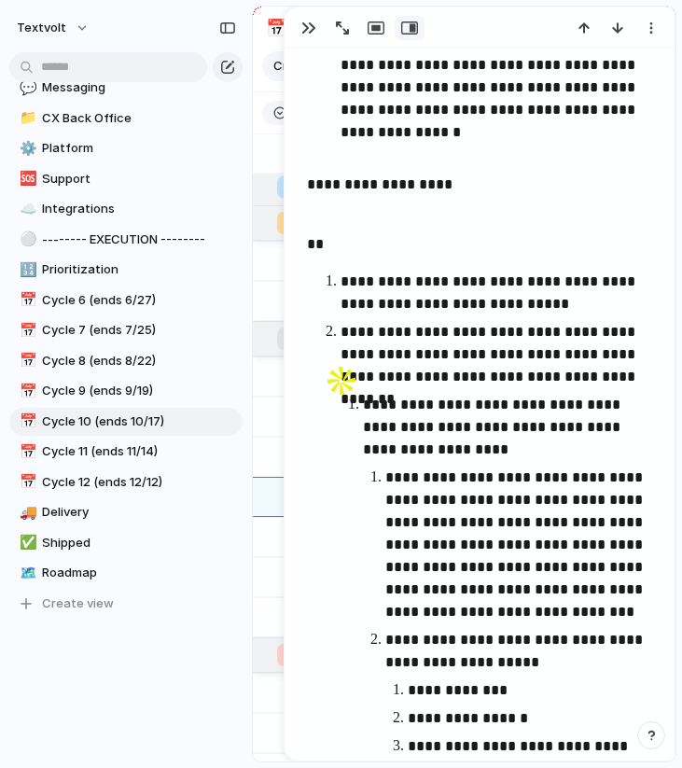 This screenshot has width=682, height=768. I want to click on span: Cycle 11 (ends 11/14), so click(139, 451).